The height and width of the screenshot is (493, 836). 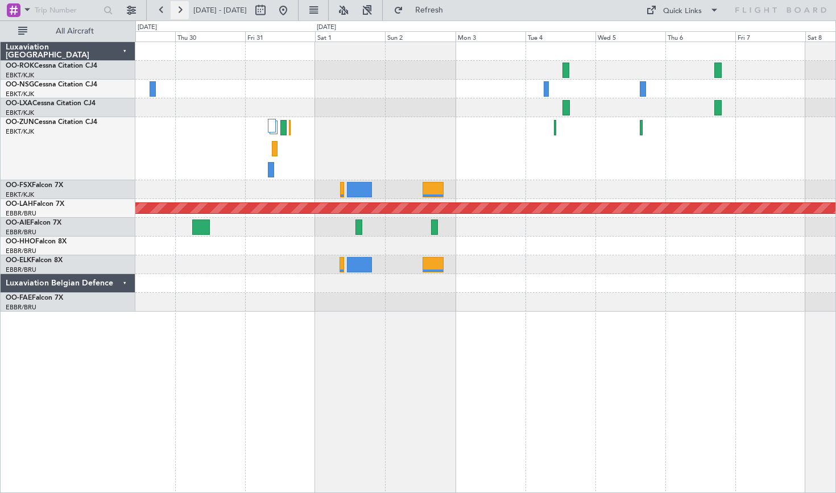 I want to click on a: OO-ELKFalcon 8X, so click(x=34, y=260).